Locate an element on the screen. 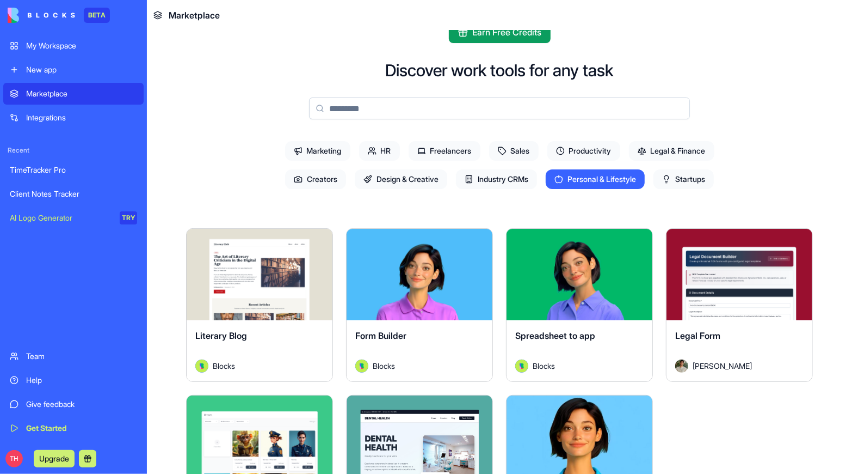  div: Integrations is located at coordinates (82, 118).